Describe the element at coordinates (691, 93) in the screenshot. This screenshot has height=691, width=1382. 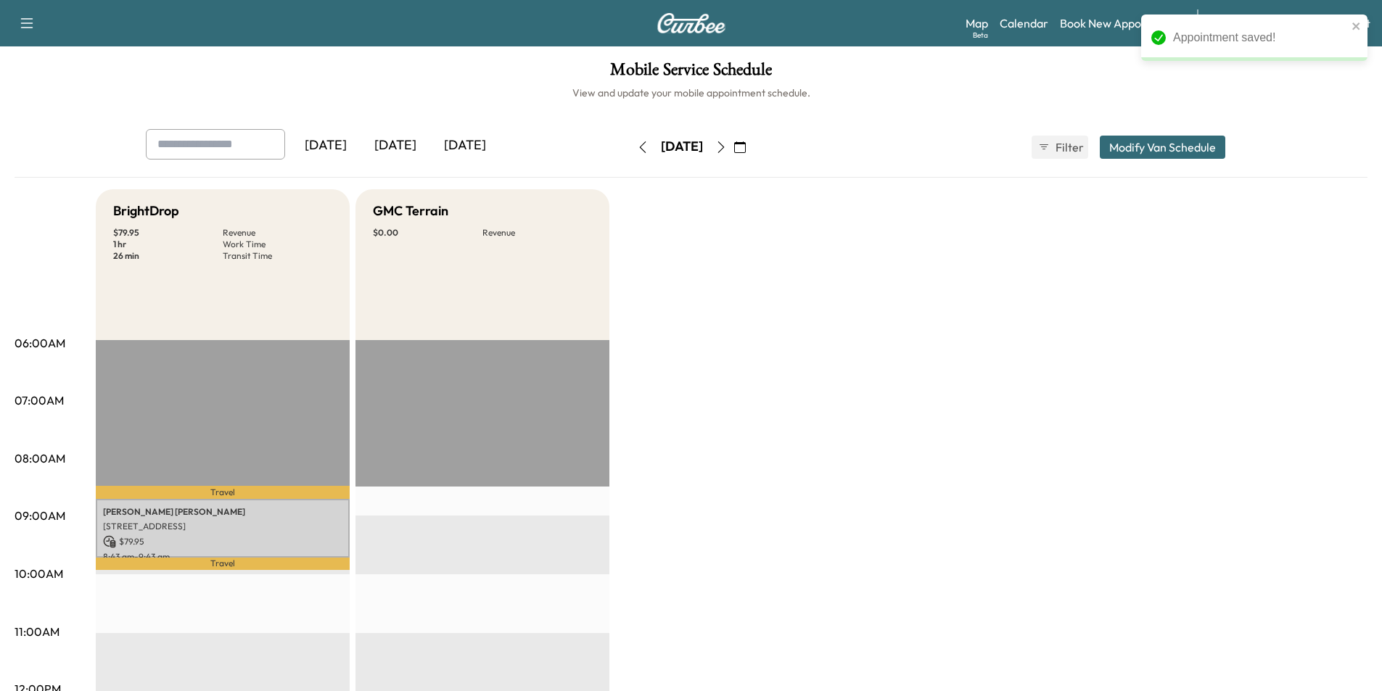
I see `h6: View and update your mobile appointment schedule.` at that location.